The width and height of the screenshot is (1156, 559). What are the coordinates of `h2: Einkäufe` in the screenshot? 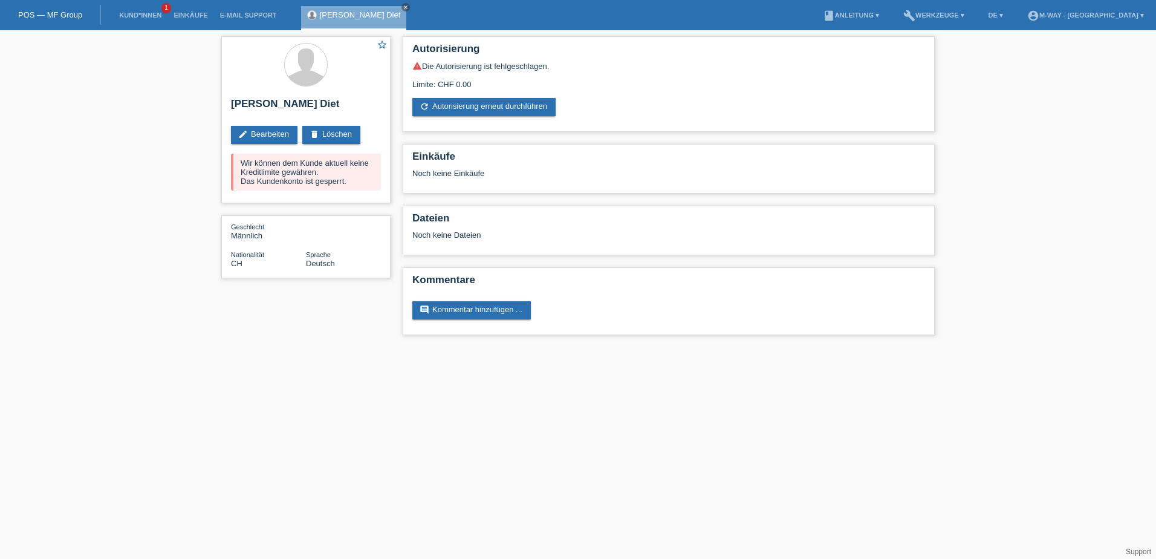 It's located at (669, 160).